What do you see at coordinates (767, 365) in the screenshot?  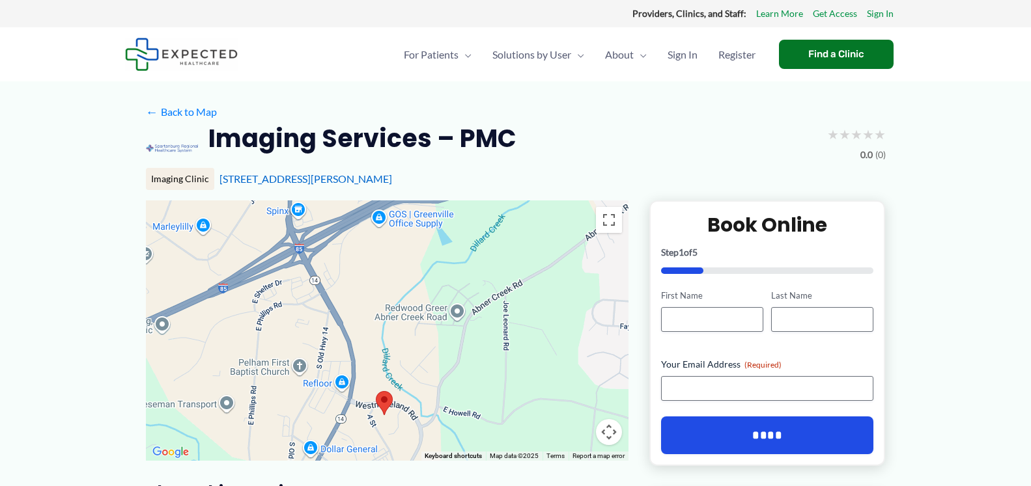 I see `label: Your Email Address` at bounding box center [767, 365].